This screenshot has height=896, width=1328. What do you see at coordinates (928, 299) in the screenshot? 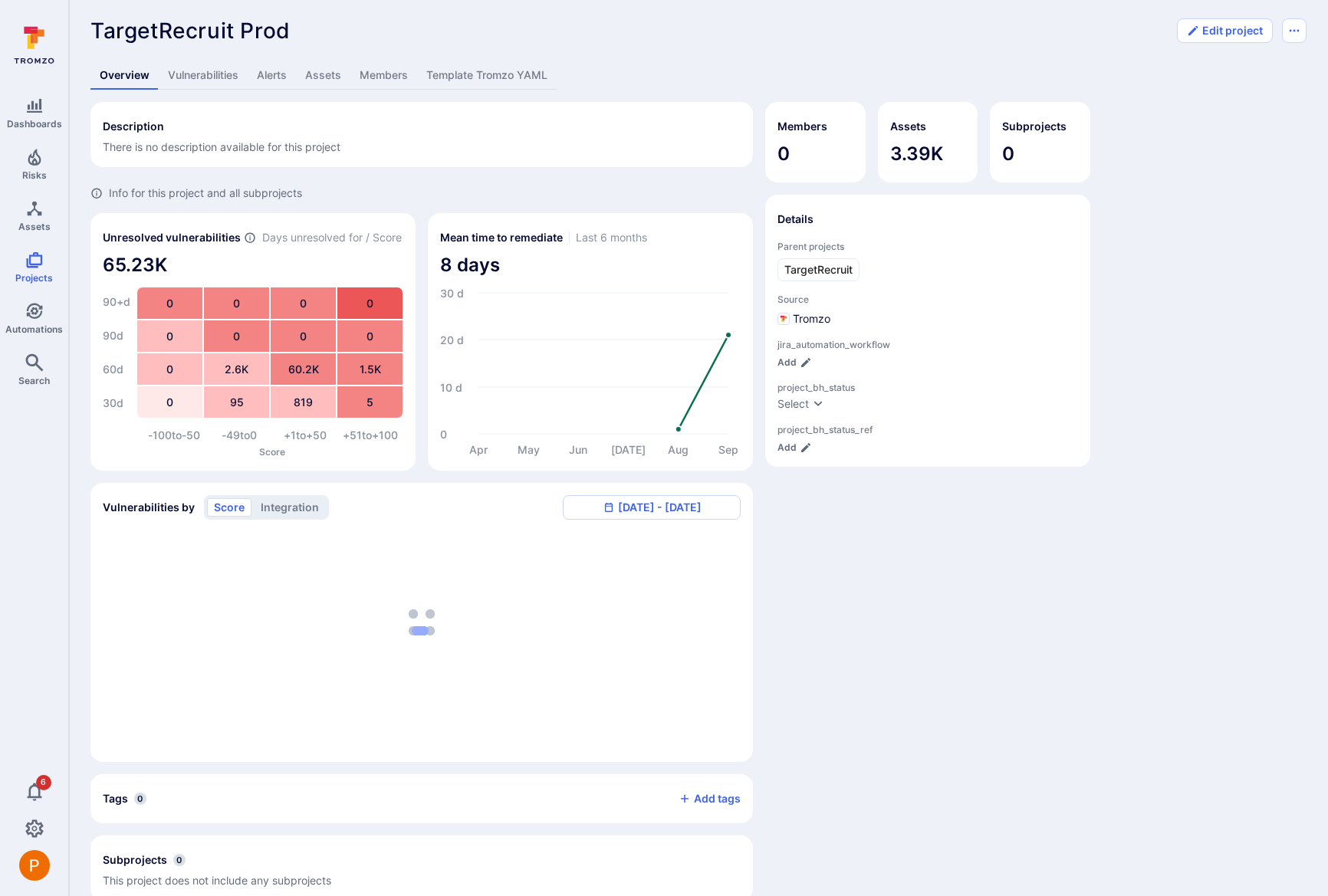
I see `span: Source` at bounding box center [928, 299].